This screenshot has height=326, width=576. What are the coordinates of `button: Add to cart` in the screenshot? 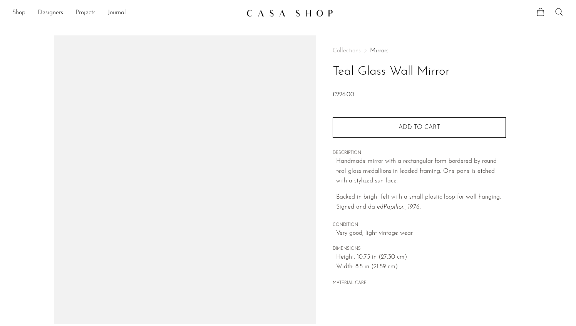 It's located at (419, 127).